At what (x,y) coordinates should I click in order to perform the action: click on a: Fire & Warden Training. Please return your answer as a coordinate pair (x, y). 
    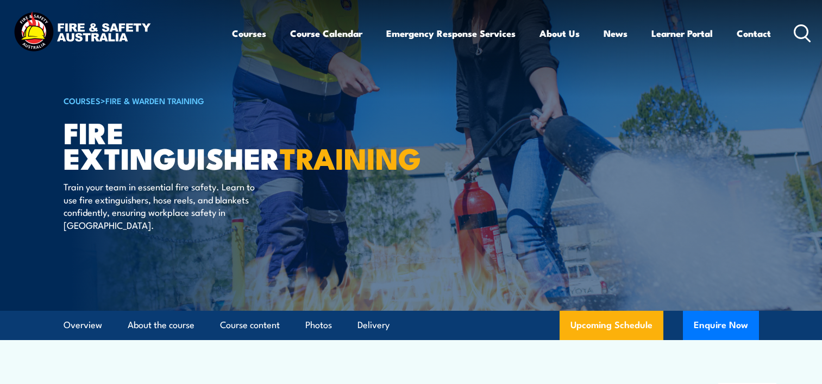
    Looking at the image, I should click on (155, 100).